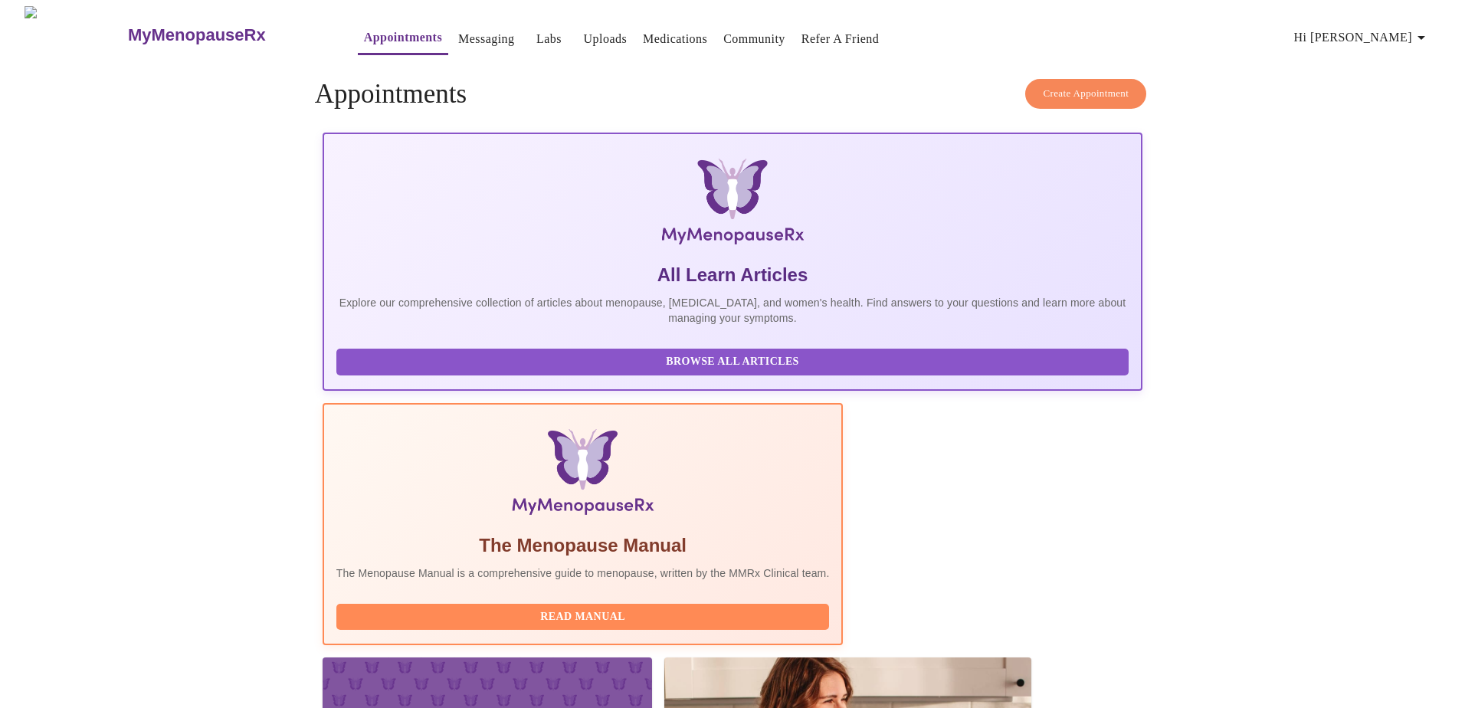 The image size is (1465, 708). Describe the element at coordinates (197, 35) in the screenshot. I see `h3: MyMenopauseRx` at that location.